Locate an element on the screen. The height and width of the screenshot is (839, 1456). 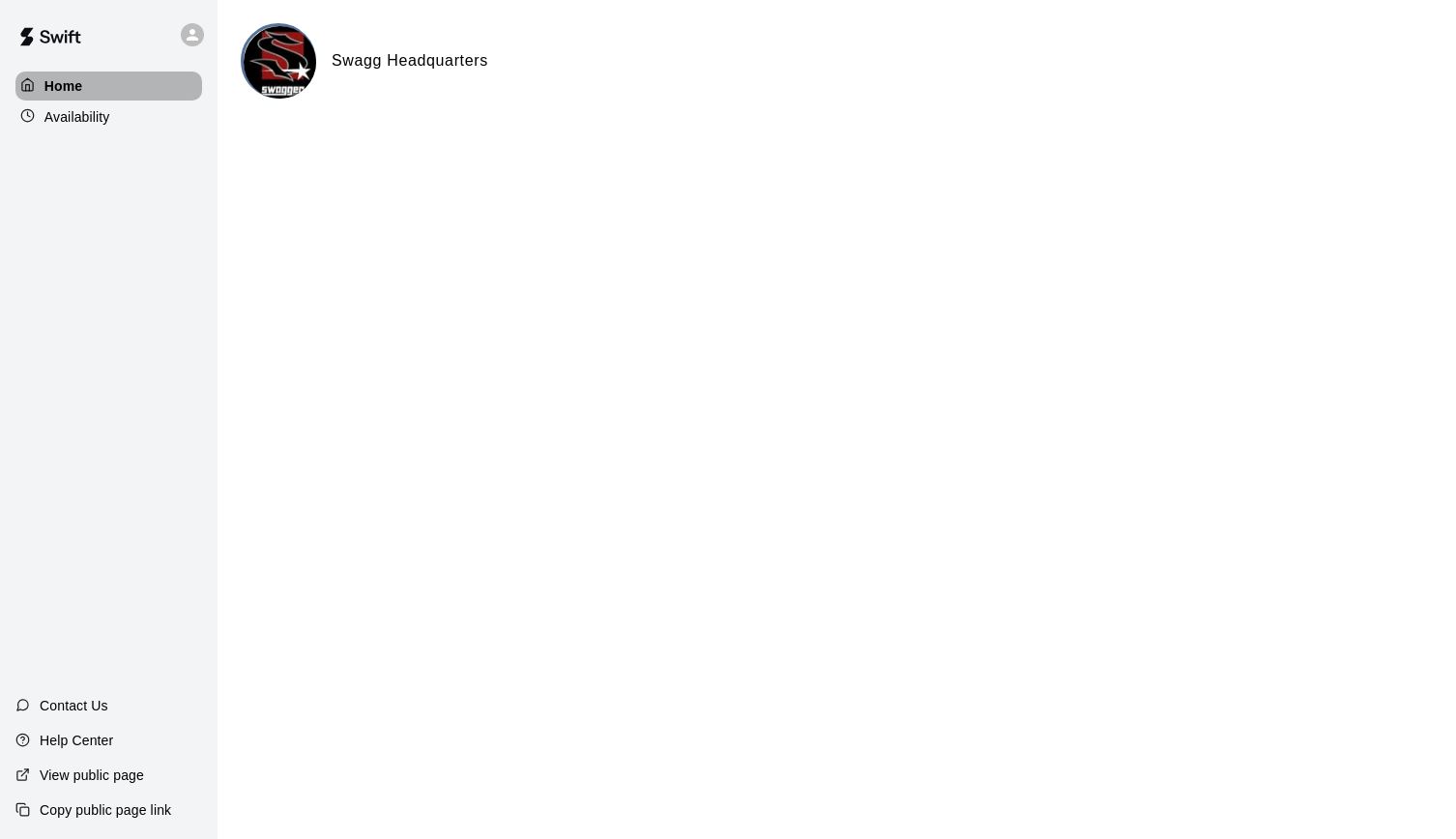
p: Help Center is located at coordinates (77, 741).